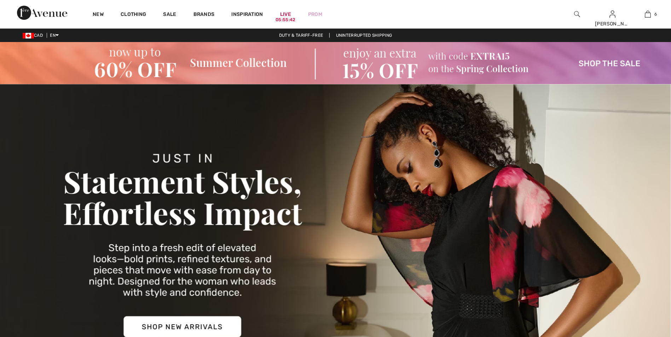  What do you see at coordinates (577, 14) in the screenshot?
I see `img: search the website` at bounding box center [577, 14].